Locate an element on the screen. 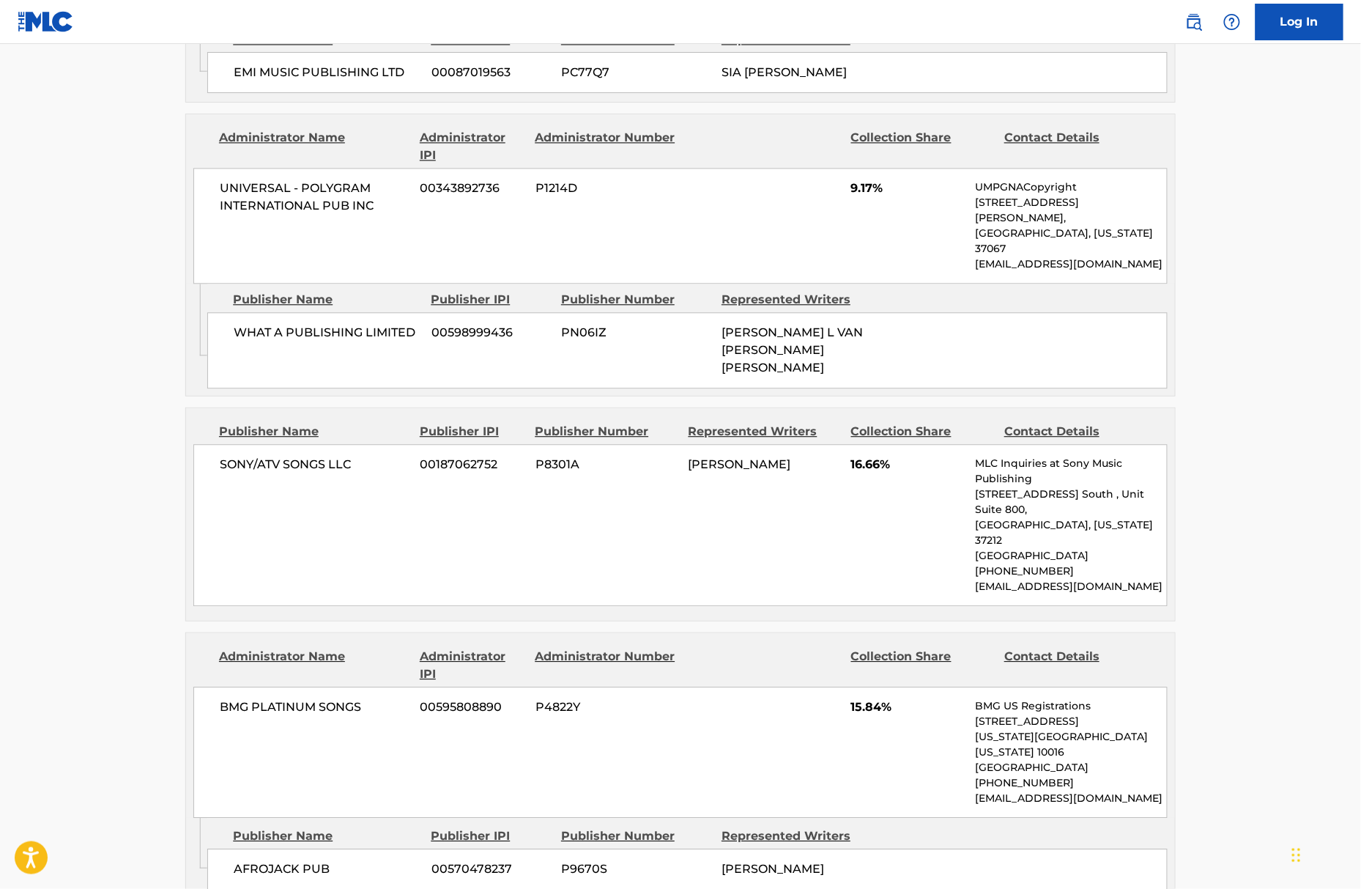 The image size is (1361, 889). img: help is located at coordinates (1232, 22).